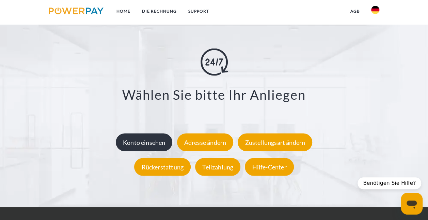 The image size is (428, 220). I want to click on h3: Wählen Sie bitte Ihr Anliegen, so click(214, 95).